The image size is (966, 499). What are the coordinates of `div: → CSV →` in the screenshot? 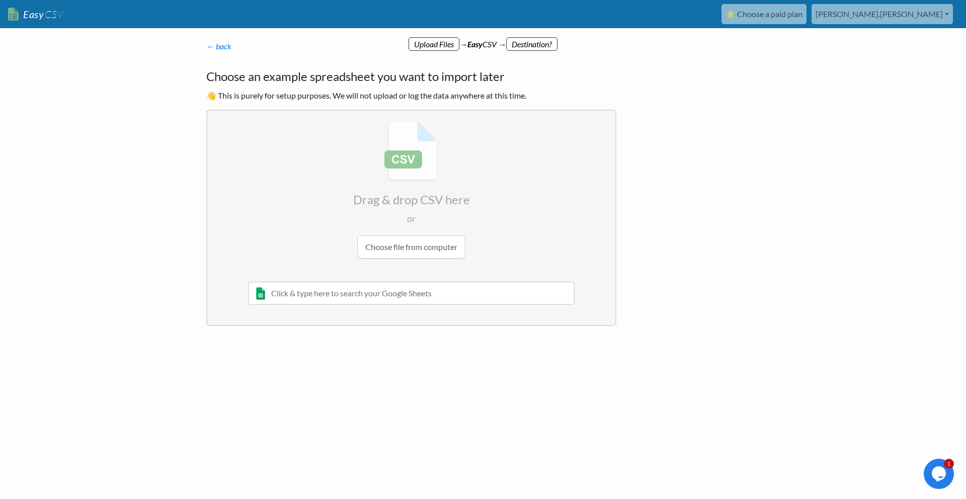 It's located at (483, 39).